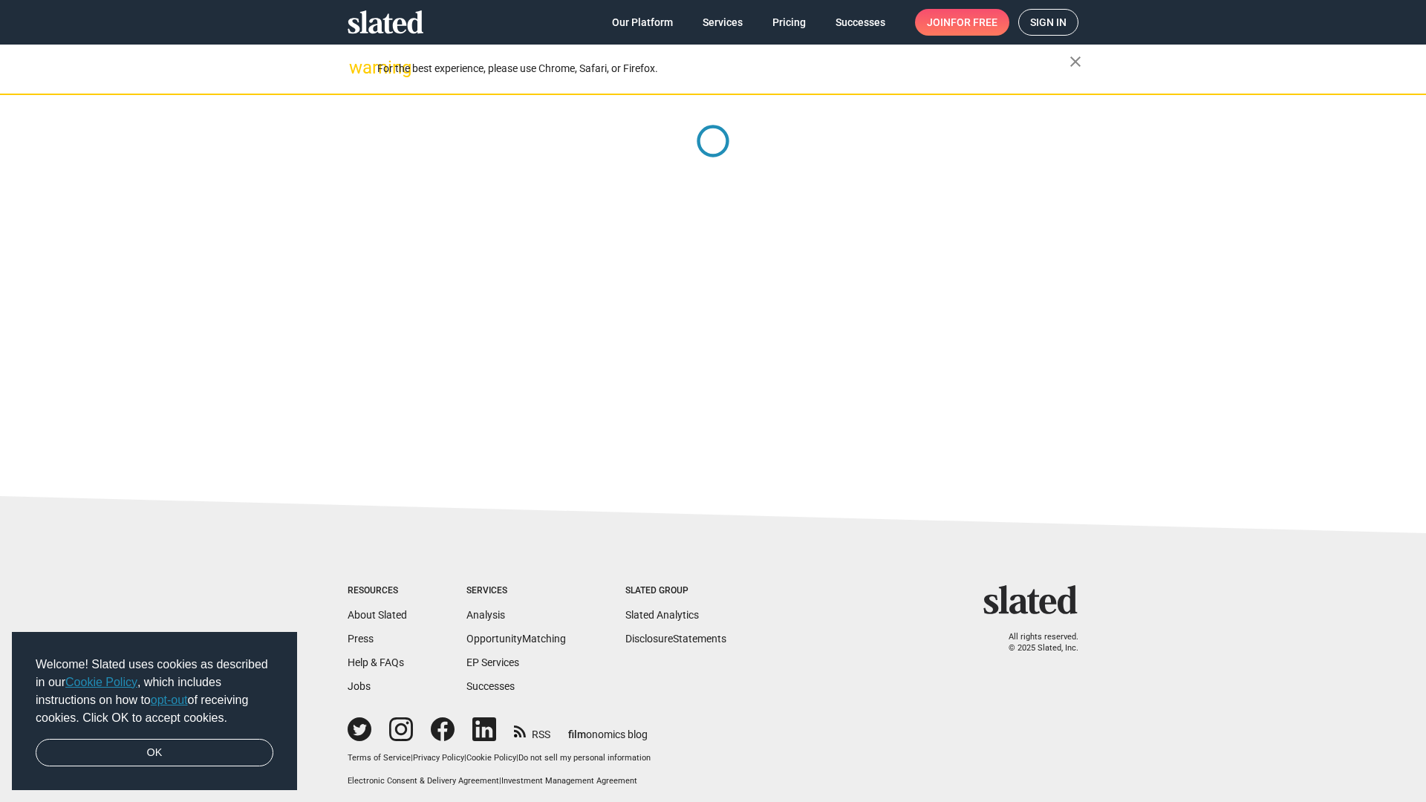 The width and height of the screenshot is (1426, 802). Describe the element at coordinates (676, 591) in the screenshot. I see `div: Slated Group` at that location.